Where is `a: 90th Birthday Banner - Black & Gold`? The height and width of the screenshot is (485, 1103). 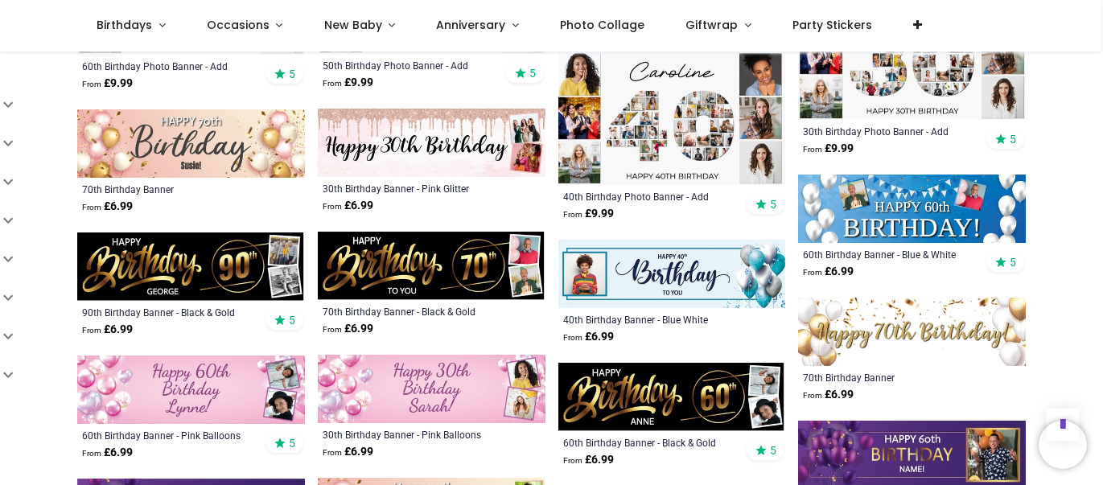 a: 90th Birthday Banner - Black & Gold is located at coordinates (169, 312).